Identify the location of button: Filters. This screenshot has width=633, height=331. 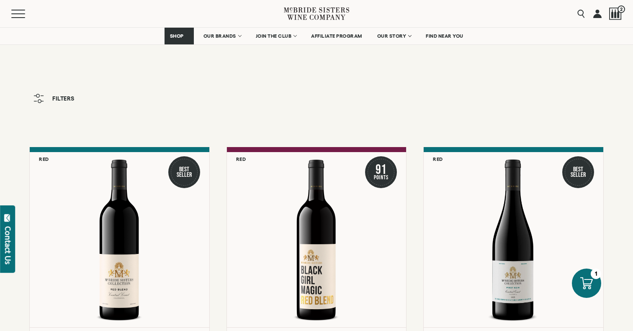
(54, 98).